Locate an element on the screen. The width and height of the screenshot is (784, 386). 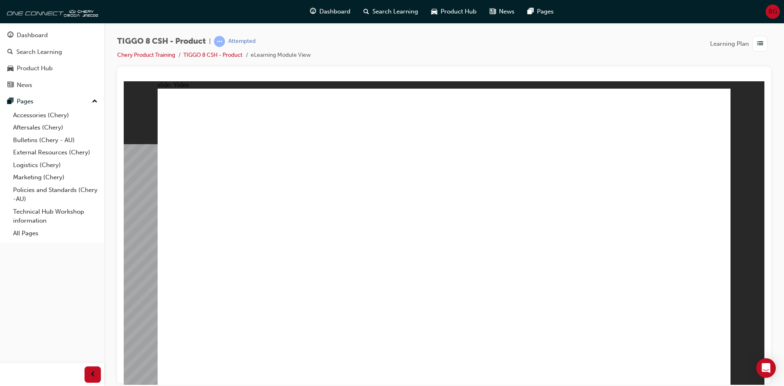
div: Product Hub is located at coordinates (35, 68).